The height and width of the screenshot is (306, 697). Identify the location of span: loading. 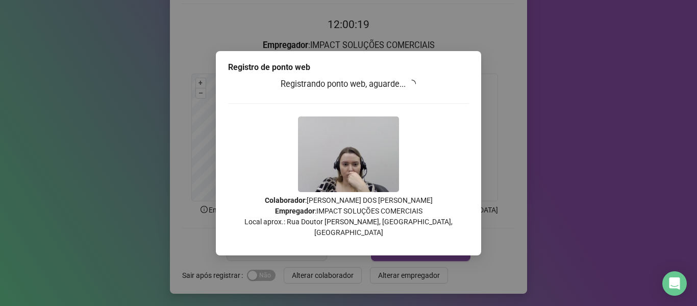
(412, 84).